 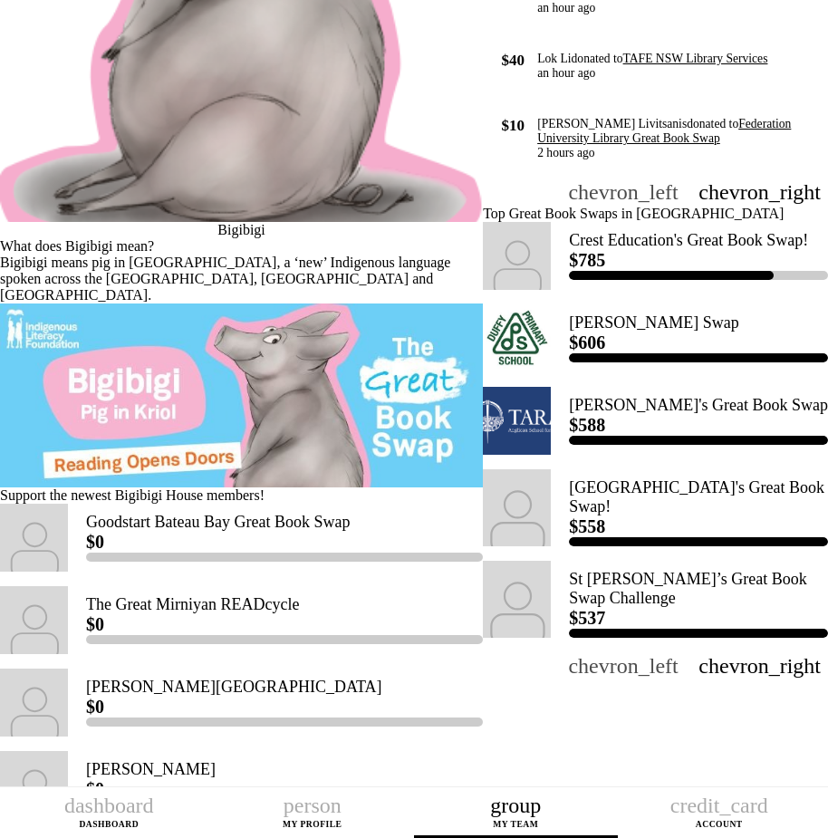 I want to click on div: Paginated content, so click(x=655, y=450).